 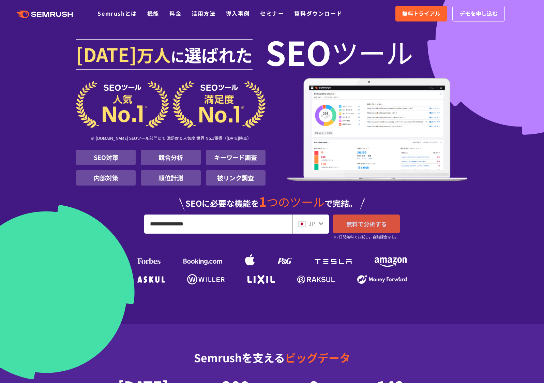 What do you see at coordinates (170, 178) in the screenshot?
I see `li: 順位計測` at bounding box center [170, 178].